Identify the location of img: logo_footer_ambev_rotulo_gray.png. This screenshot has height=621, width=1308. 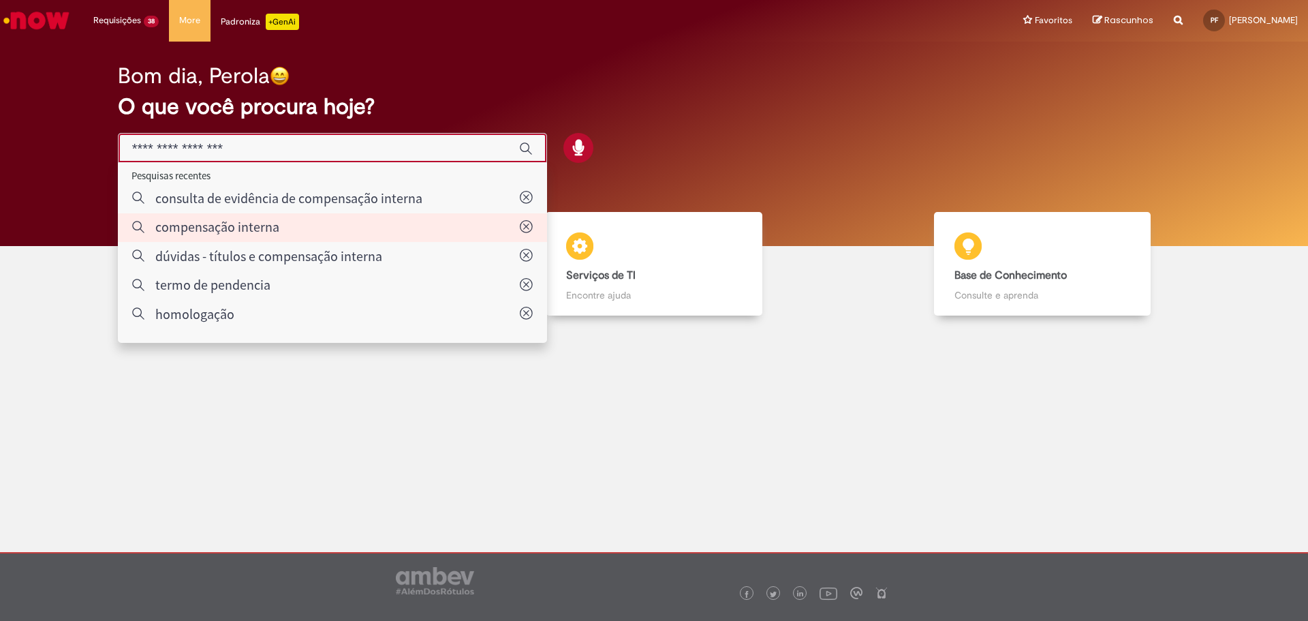
(435, 580).